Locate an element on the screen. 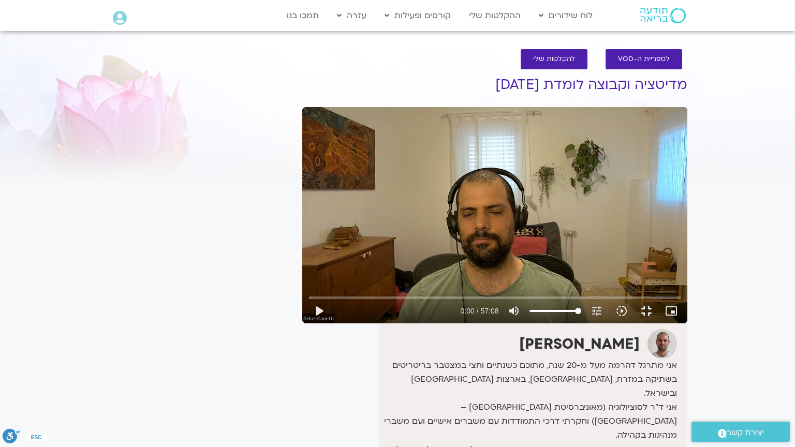 The image size is (795, 447). span: לספריית ה-VOD is located at coordinates (644, 59).